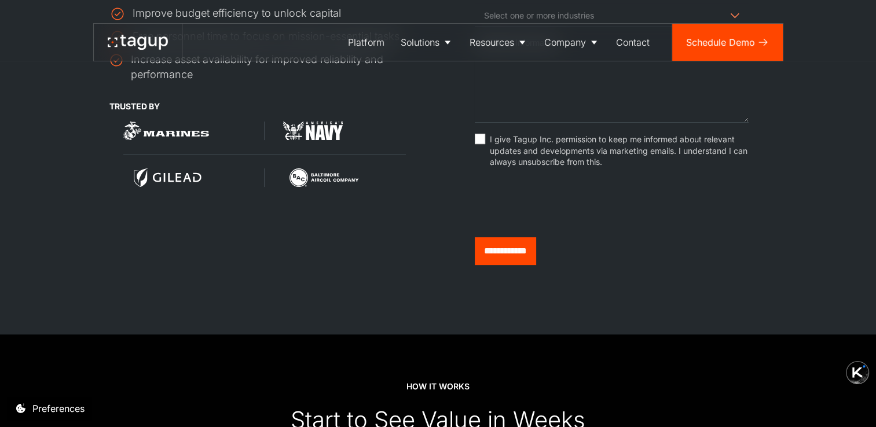 The width and height of the screenshot is (876, 427). I want to click on div: Contact, so click(633, 42).